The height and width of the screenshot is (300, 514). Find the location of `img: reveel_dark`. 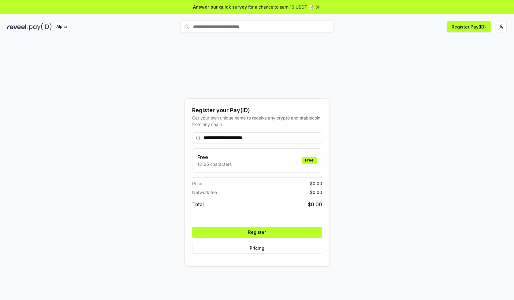

img: reveel_dark is located at coordinates (17, 27).